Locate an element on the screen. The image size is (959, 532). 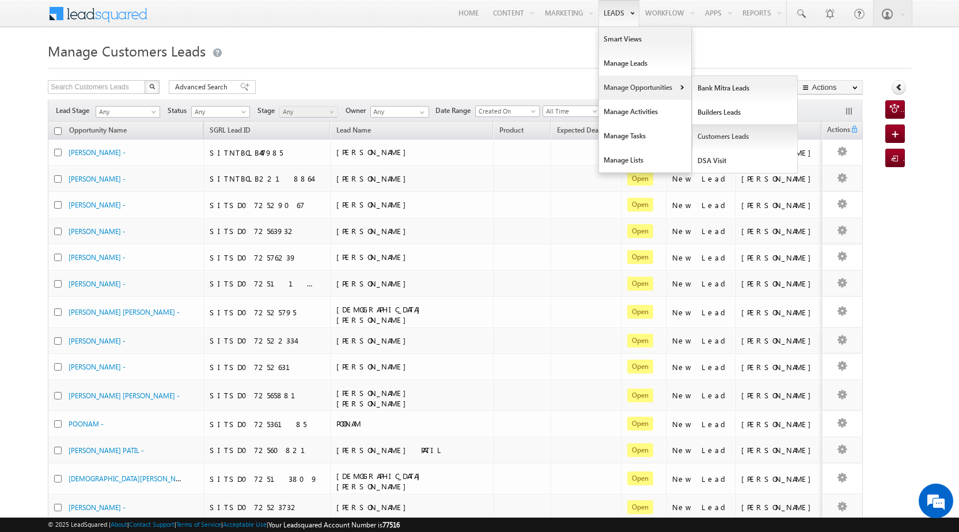
a: Terms of Service is located at coordinates (199, 524).